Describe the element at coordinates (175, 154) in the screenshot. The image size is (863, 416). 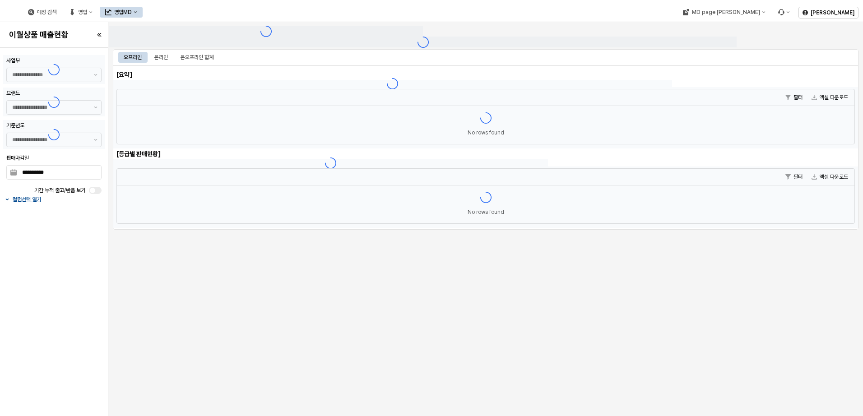
I see `h6: [등급별 판매현황]` at that location.